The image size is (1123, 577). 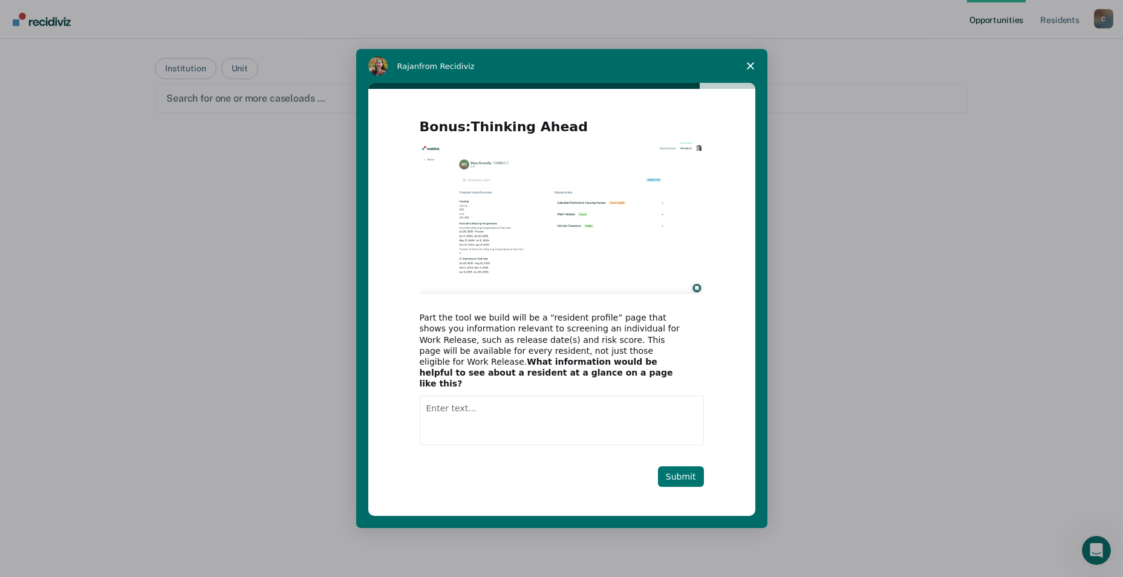 What do you see at coordinates (562, 130) in the screenshot?
I see `h2: Bonus:` at bounding box center [562, 130].